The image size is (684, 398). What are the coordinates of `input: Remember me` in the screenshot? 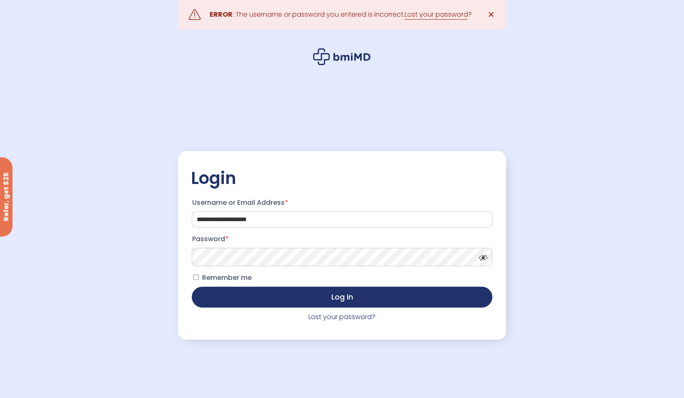 It's located at (196, 277).